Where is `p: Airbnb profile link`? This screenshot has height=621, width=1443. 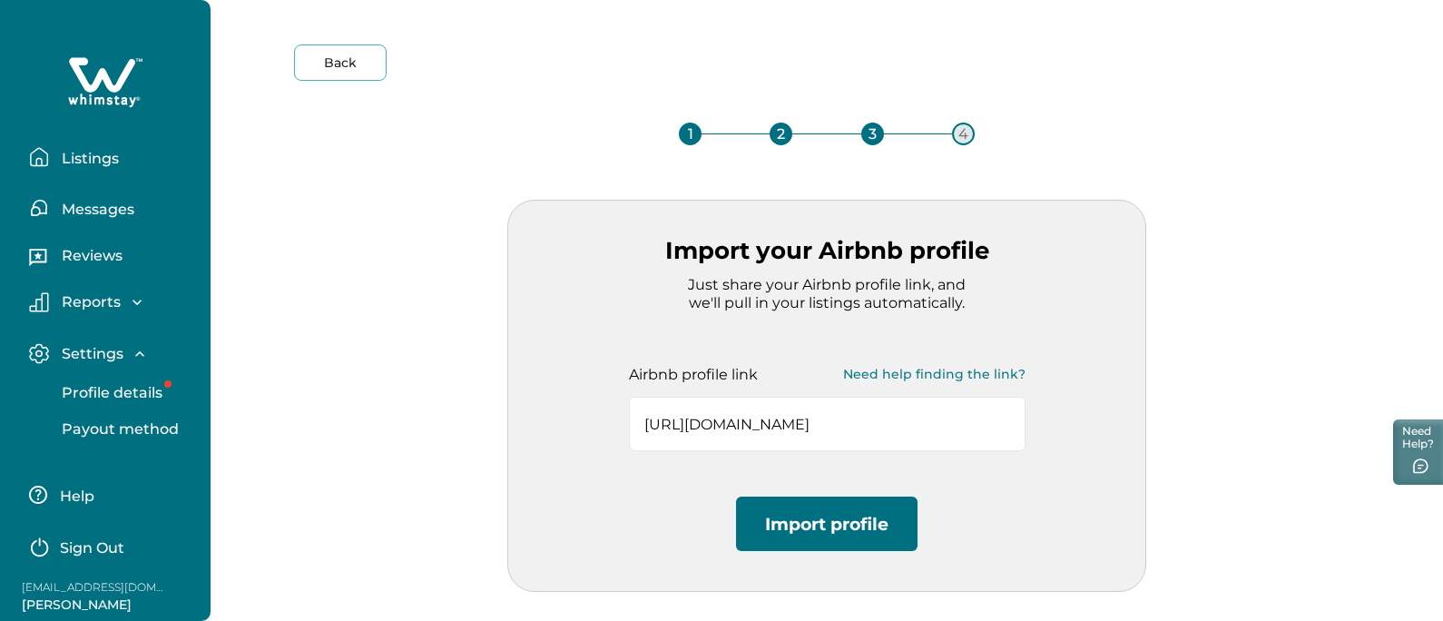
p: Airbnb profile link is located at coordinates (693, 375).